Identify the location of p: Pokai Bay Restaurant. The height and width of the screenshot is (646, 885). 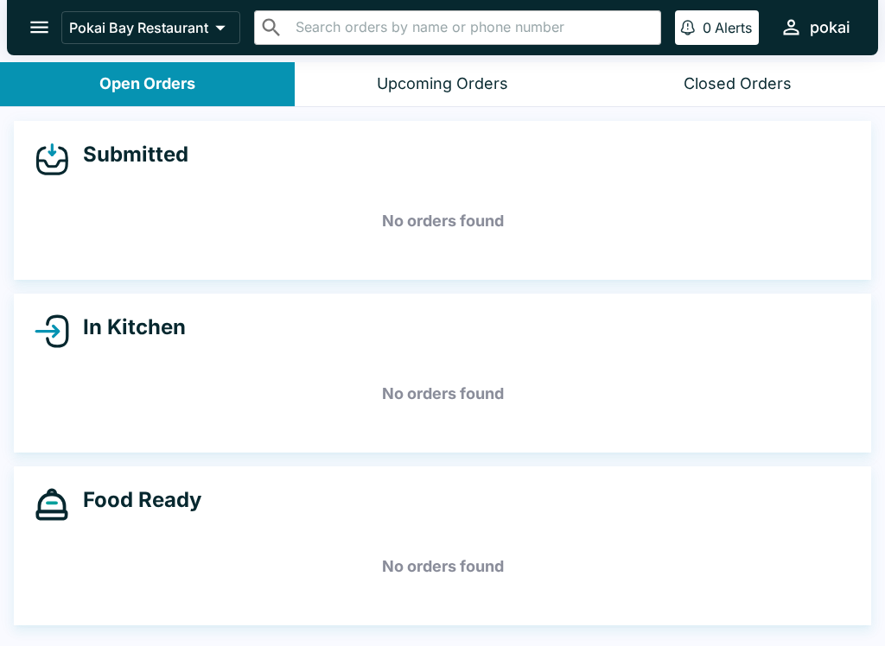
(138, 28).